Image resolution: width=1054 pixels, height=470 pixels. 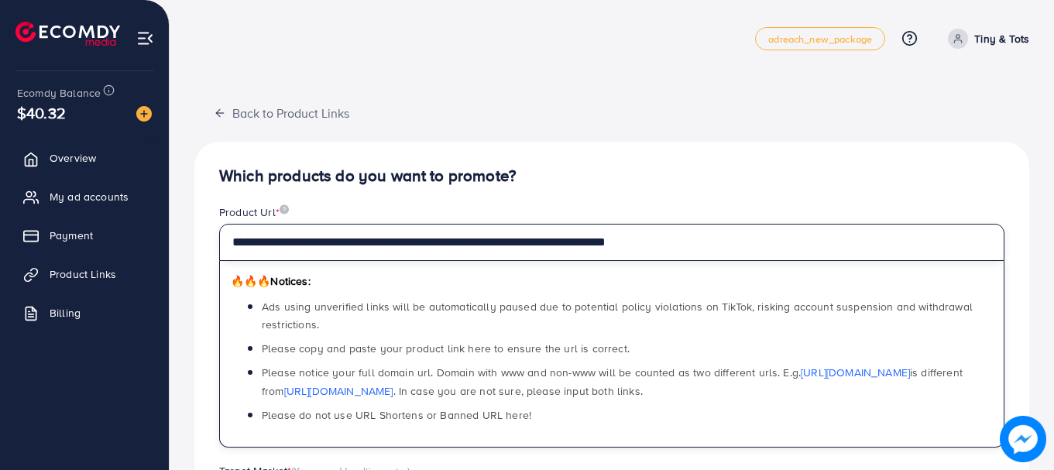 I want to click on span: My ad accounts, so click(x=89, y=197).